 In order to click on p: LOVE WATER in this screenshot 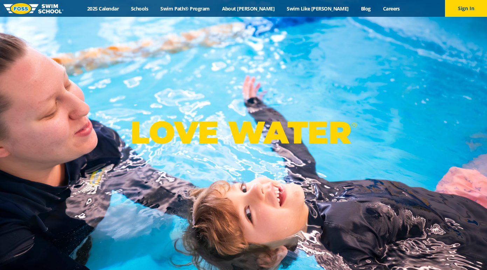, I will do `click(243, 132)`.